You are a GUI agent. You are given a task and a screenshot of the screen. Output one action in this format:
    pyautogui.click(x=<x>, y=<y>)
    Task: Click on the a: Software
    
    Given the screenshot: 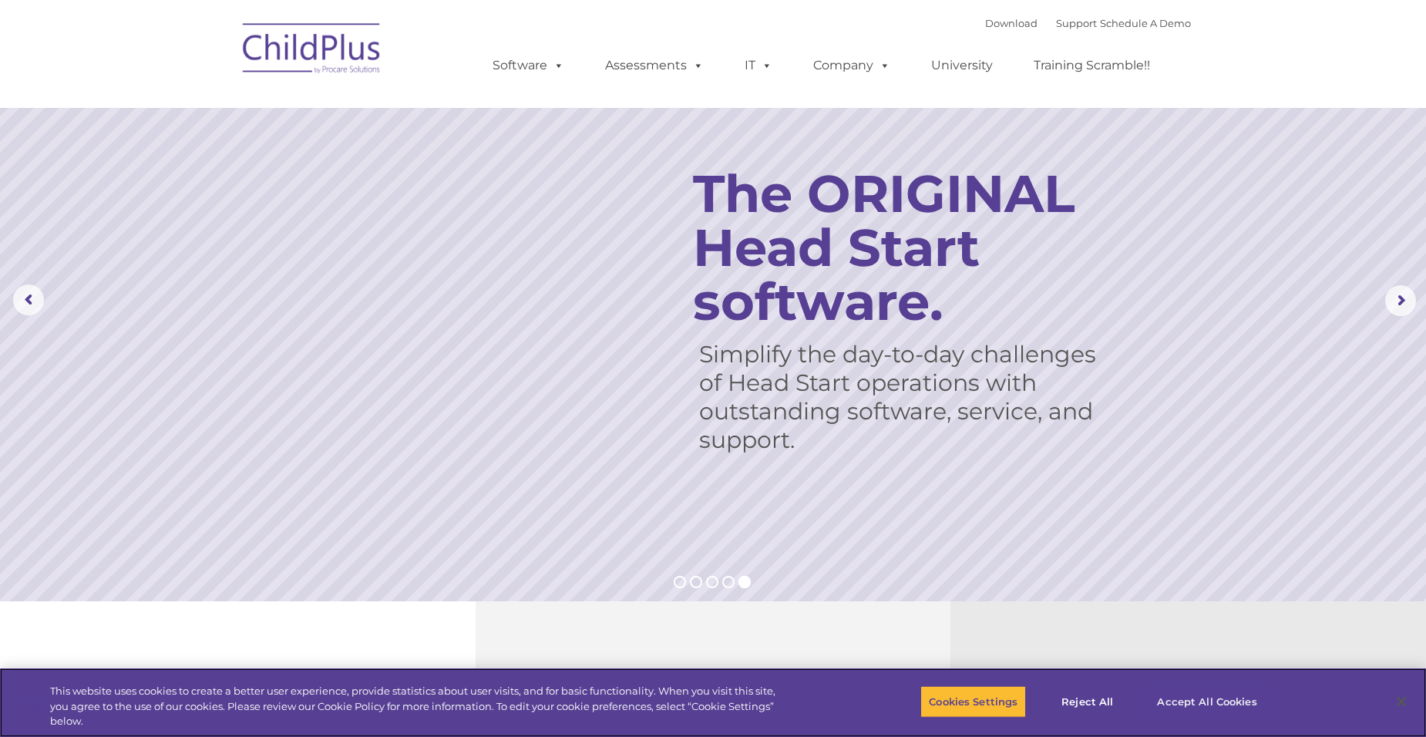 What is the action you would take?
    pyautogui.click(x=528, y=66)
    